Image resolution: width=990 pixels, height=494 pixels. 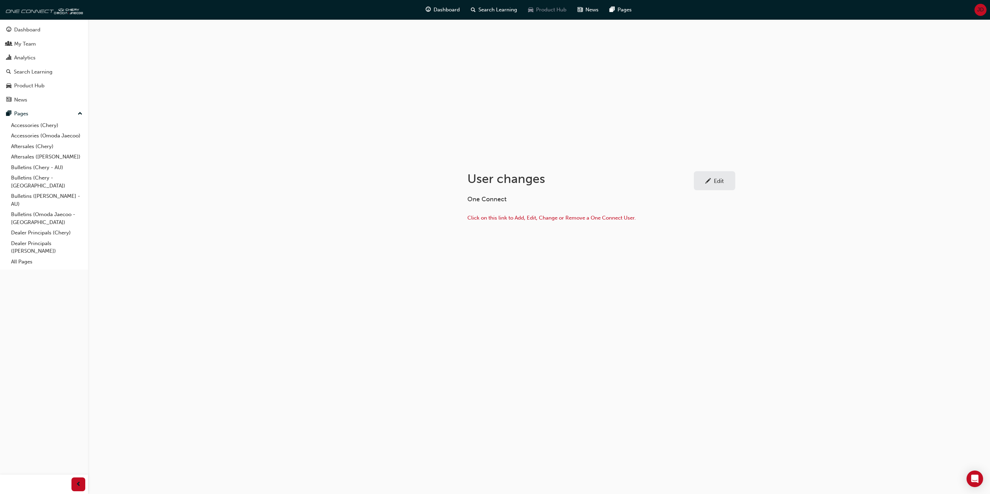 I want to click on a: car-iconProduct Hub, so click(x=547, y=10).